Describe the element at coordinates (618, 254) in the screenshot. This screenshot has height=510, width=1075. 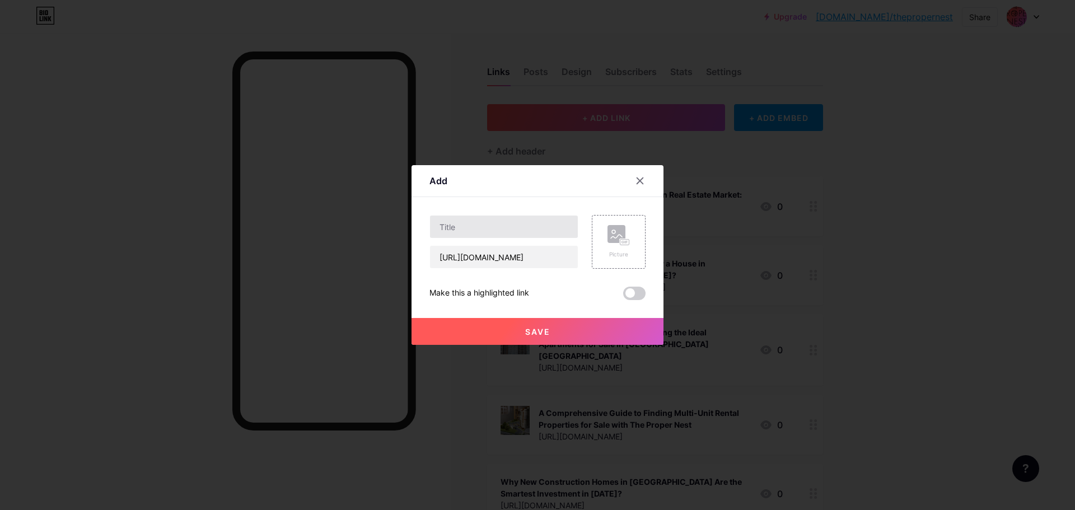
I see `div: Picture` at that location.